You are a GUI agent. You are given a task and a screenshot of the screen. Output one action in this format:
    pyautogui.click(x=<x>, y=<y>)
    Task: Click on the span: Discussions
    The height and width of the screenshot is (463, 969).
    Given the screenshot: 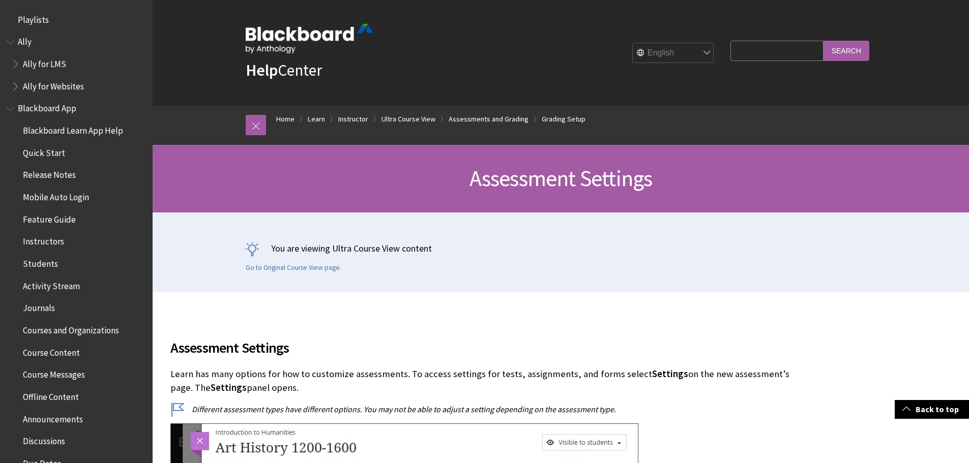 What is the action you would take?
    pyautogui.click(x=44, y=439)
    